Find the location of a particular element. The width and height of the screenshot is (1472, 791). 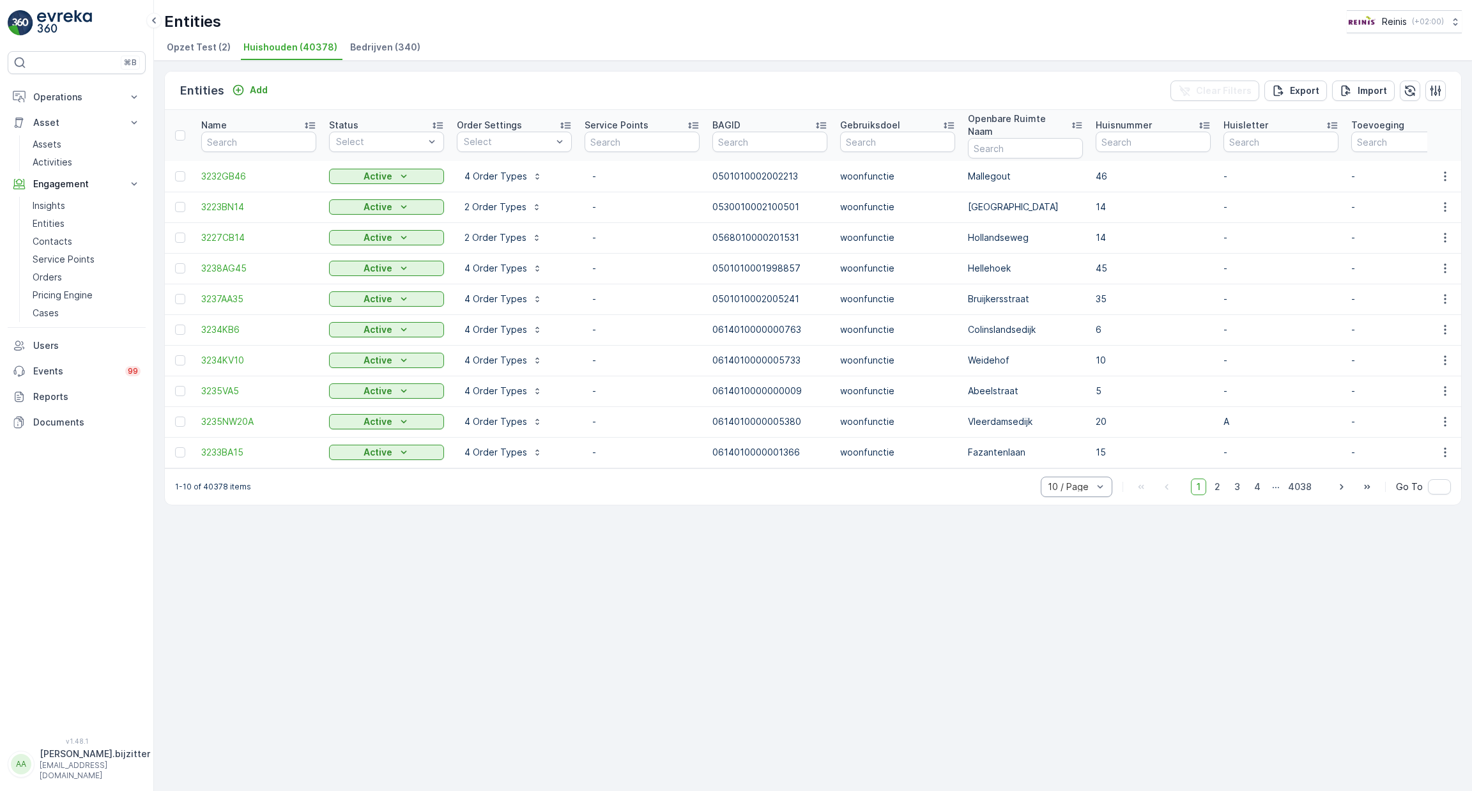

p: Name is located at coordinates (214, 125).